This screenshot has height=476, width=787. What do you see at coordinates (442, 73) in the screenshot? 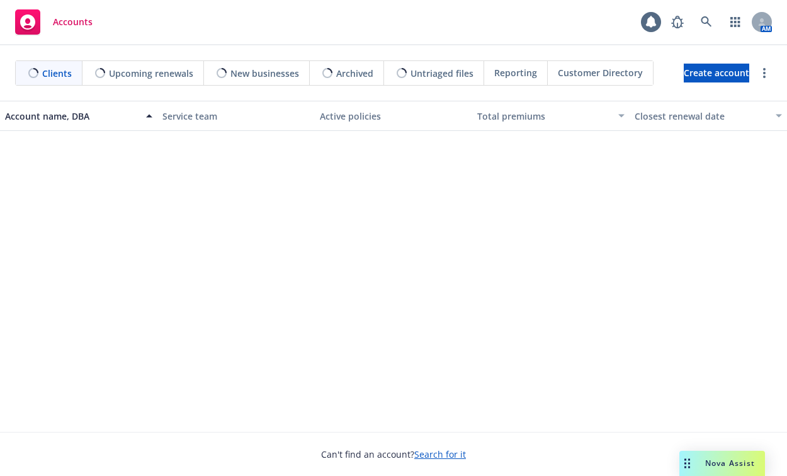
I see `span: Untriaged files` at bounding box center [442, 73].